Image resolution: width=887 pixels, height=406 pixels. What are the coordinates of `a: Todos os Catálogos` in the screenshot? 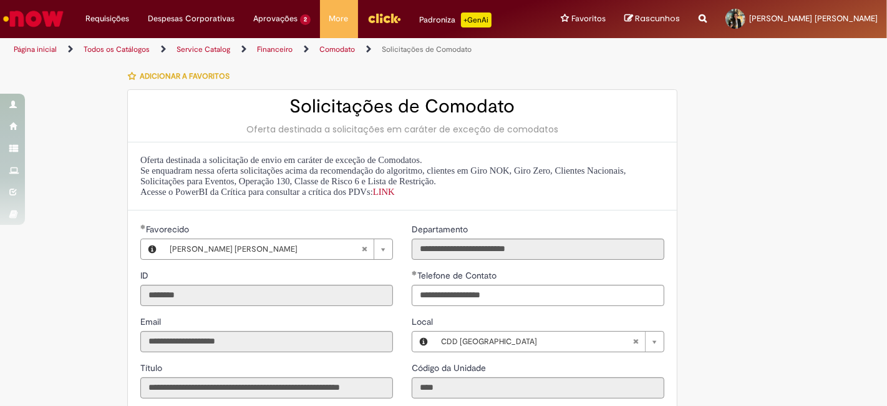 It's located at (117, 49).